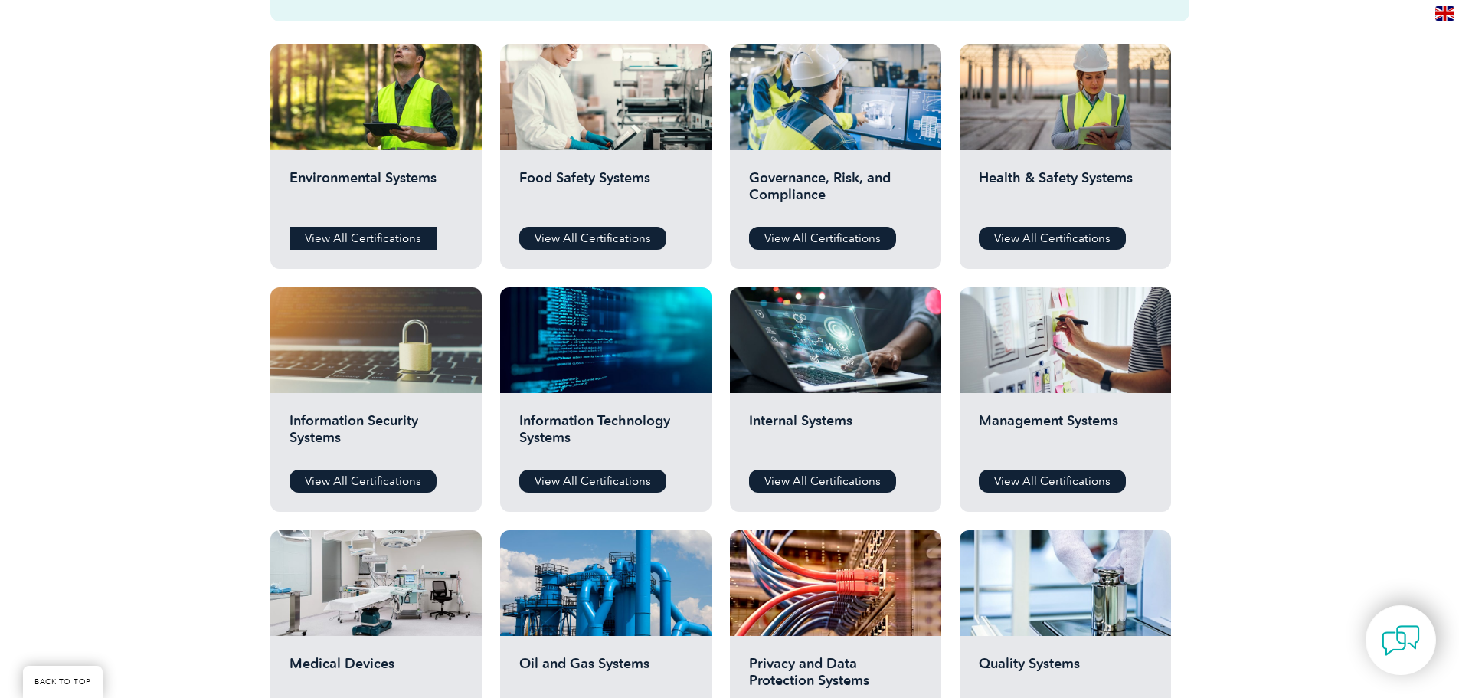 This screenshot has height=698, width=1459. What do you see at coordinates (63, 681) in the screenshot?
I see `a: BACK TO TOP` at bounding box center [63, 681].